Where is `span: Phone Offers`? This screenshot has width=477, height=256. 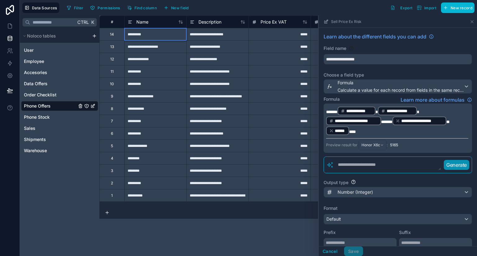 span: Phone Offers is located at coordinates (37, 106).